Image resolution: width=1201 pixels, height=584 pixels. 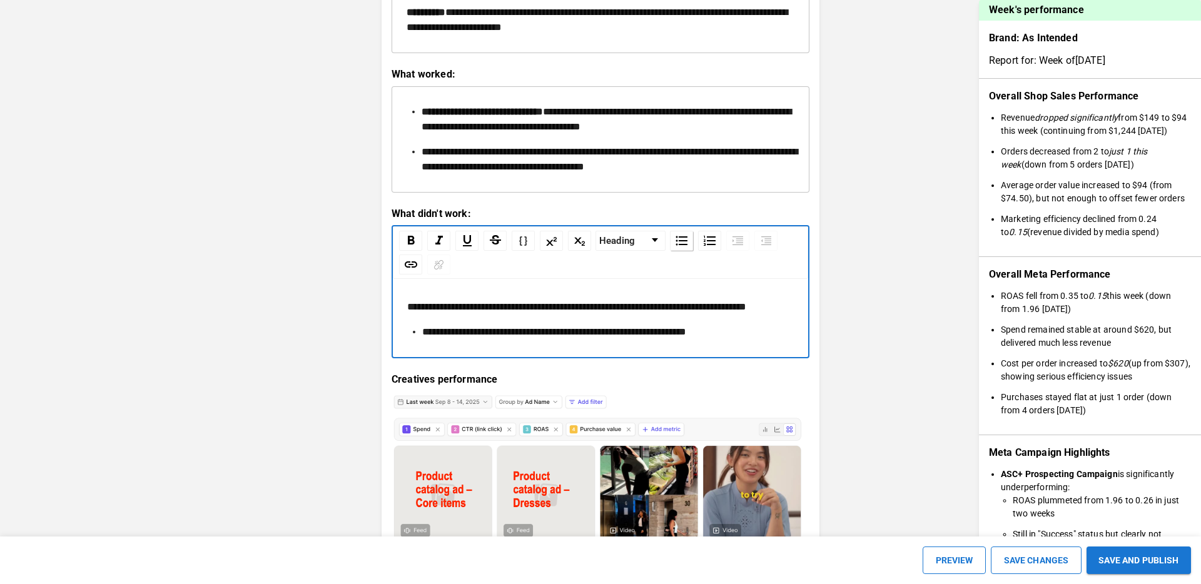 I want to click on p: Week's performance, so click(x=1037, y=10).